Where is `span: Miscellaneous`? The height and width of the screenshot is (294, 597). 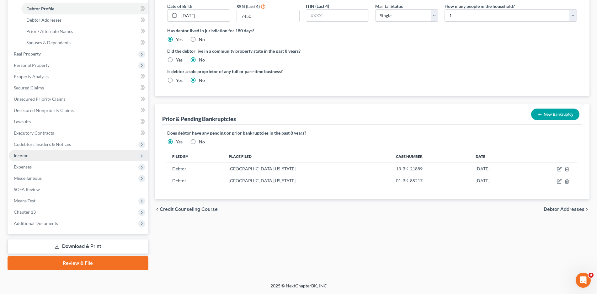 span: Miscellaneous is located at coordinates (28, 178).